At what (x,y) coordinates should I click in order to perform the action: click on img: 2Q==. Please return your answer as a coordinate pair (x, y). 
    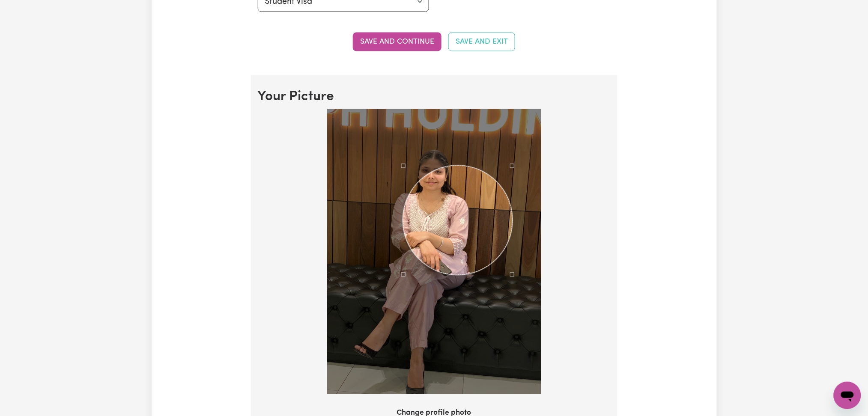
    Looking at the image, I should click on (434, 252).